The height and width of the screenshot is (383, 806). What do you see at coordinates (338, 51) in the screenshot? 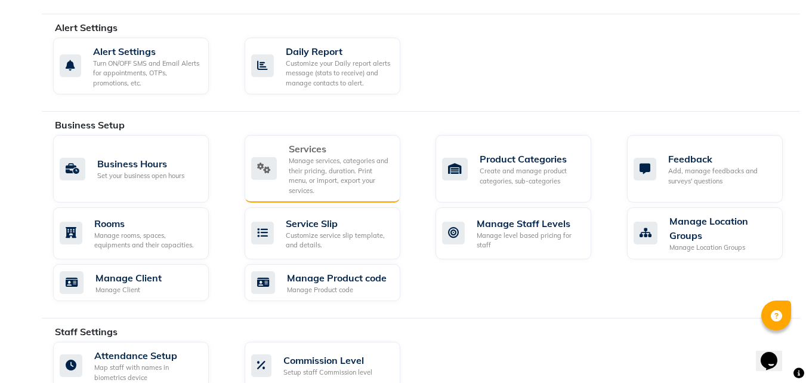
I see `div: Daily Report` at bounding box center [338, 51].